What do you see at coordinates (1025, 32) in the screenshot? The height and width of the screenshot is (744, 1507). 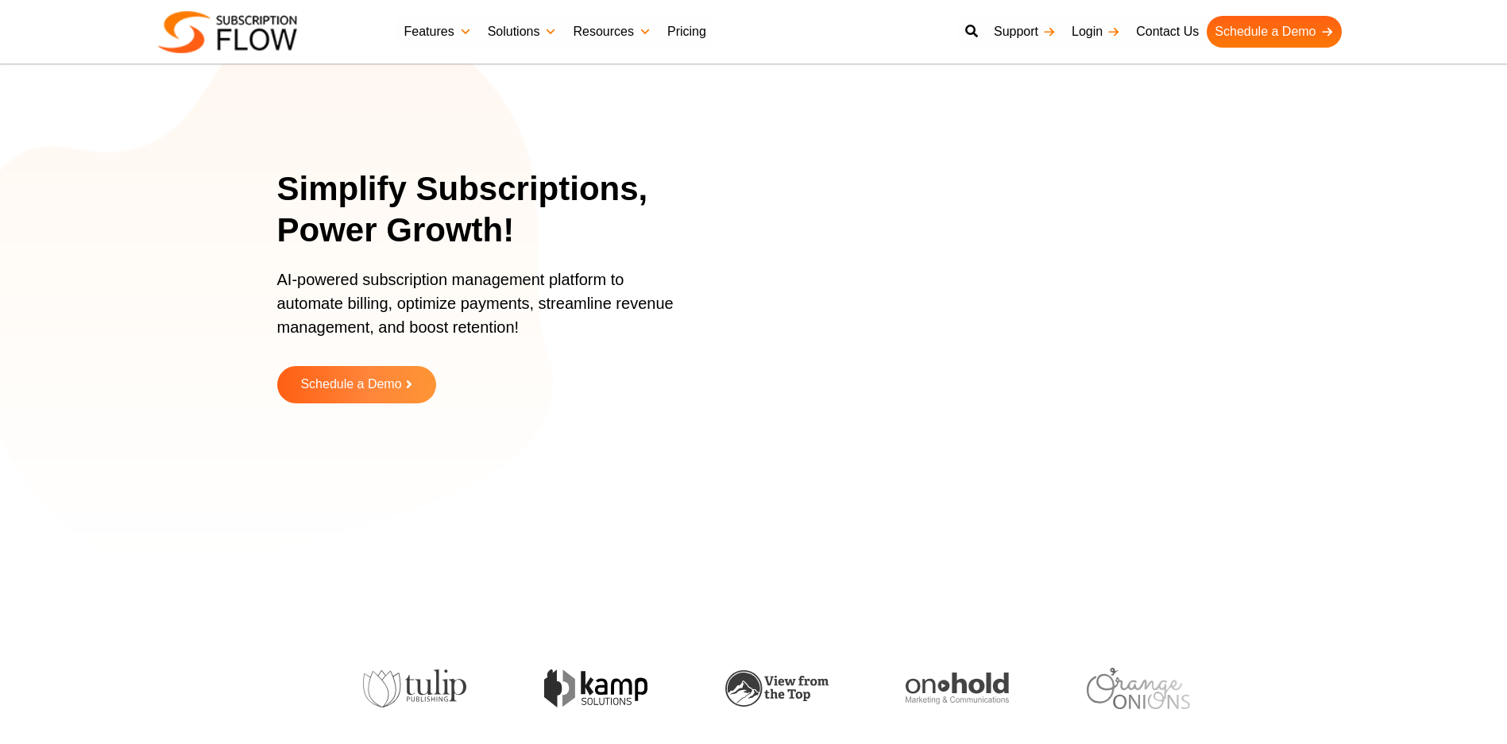 I see `a: Support` at bounding box center [1025, 32].